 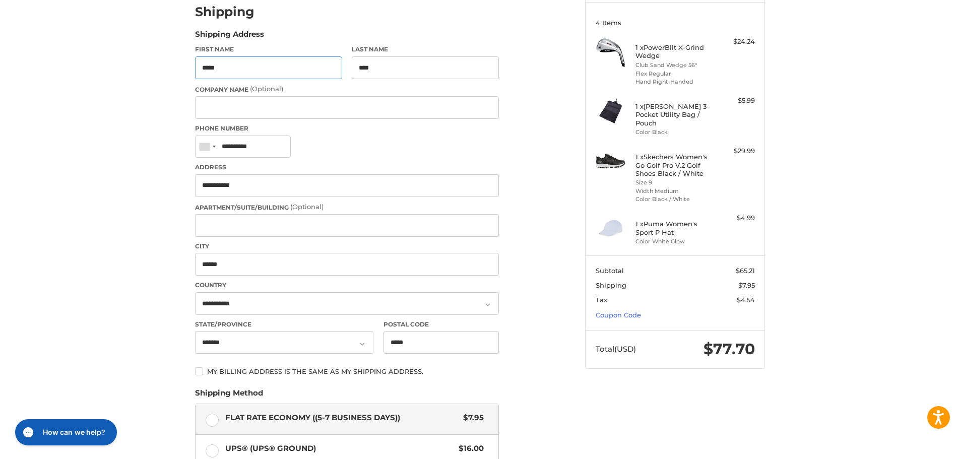 I want to click on label: State/Province, so click(x=284, y=325).